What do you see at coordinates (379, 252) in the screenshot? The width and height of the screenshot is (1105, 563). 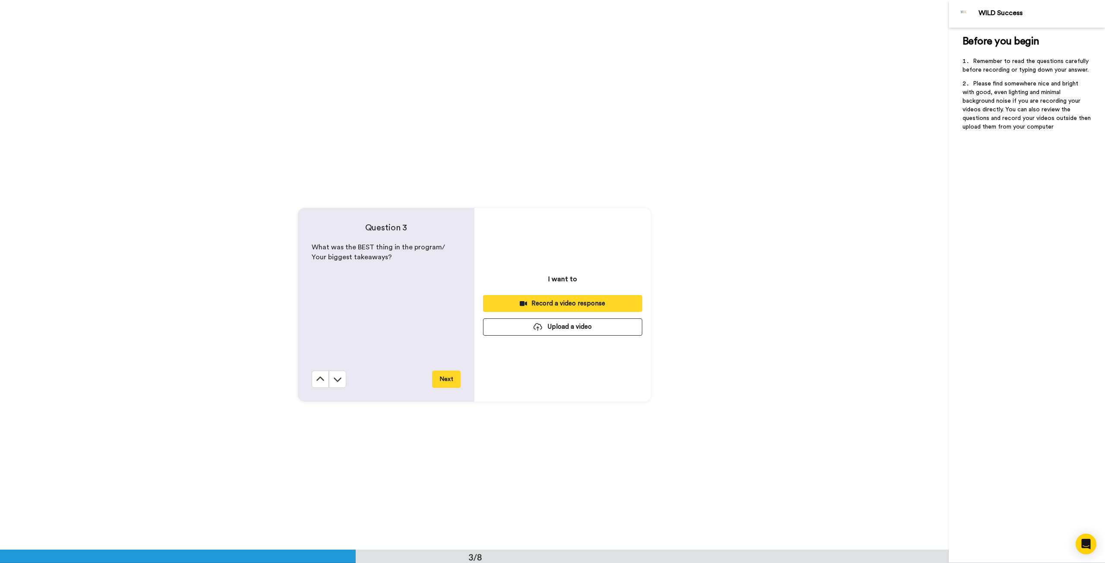 I see `span: What was the BEST thing in the program/ Your biggest takeaways?` at bounding box center [379, 252].